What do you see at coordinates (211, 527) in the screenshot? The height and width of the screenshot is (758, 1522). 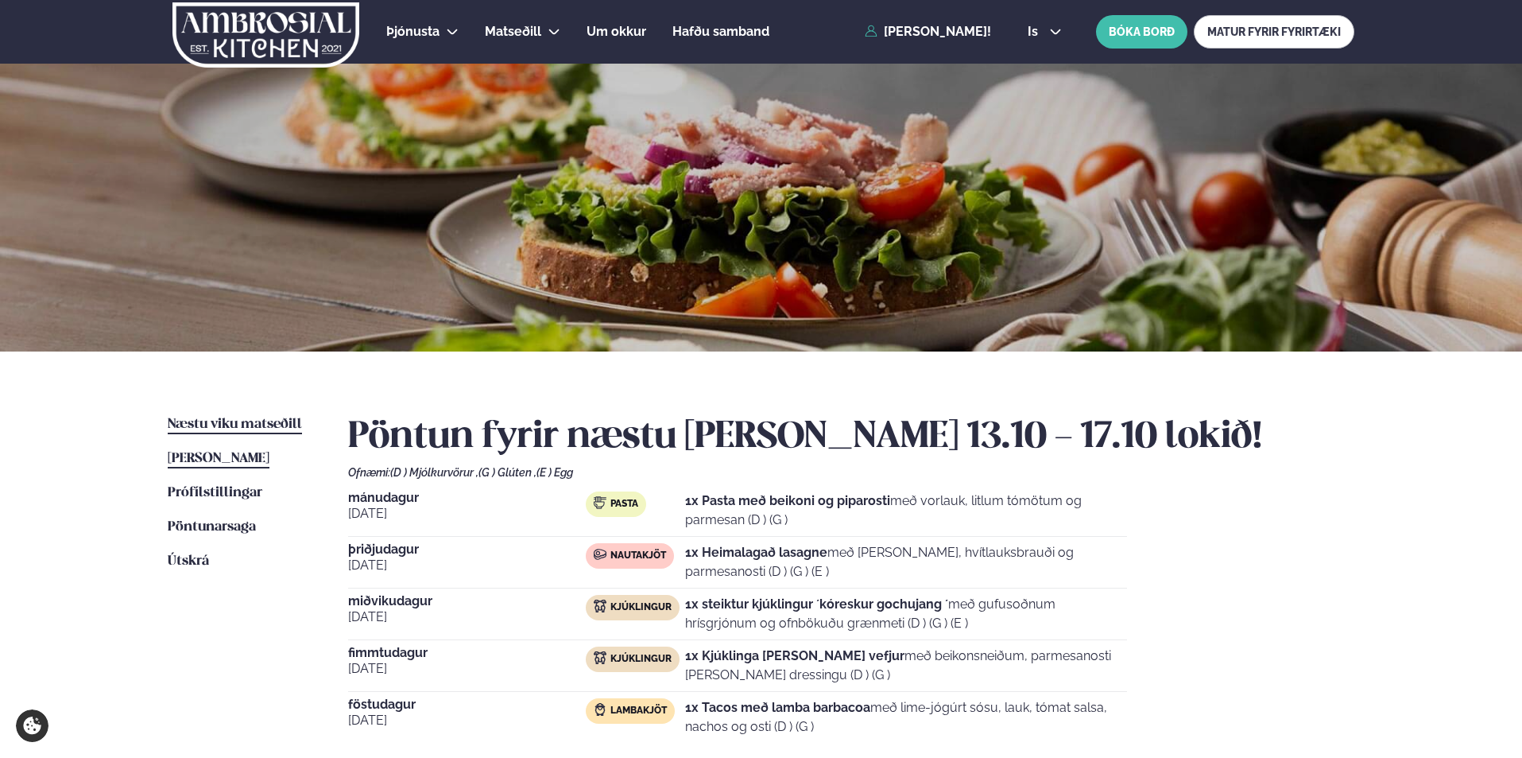 I see `a: Pöntunarsaga` at bounding box center [211, 527].